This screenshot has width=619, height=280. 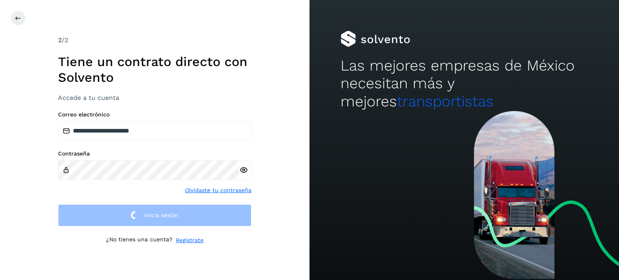 I want to click on span: transportistas, so click(x=445, y=101).